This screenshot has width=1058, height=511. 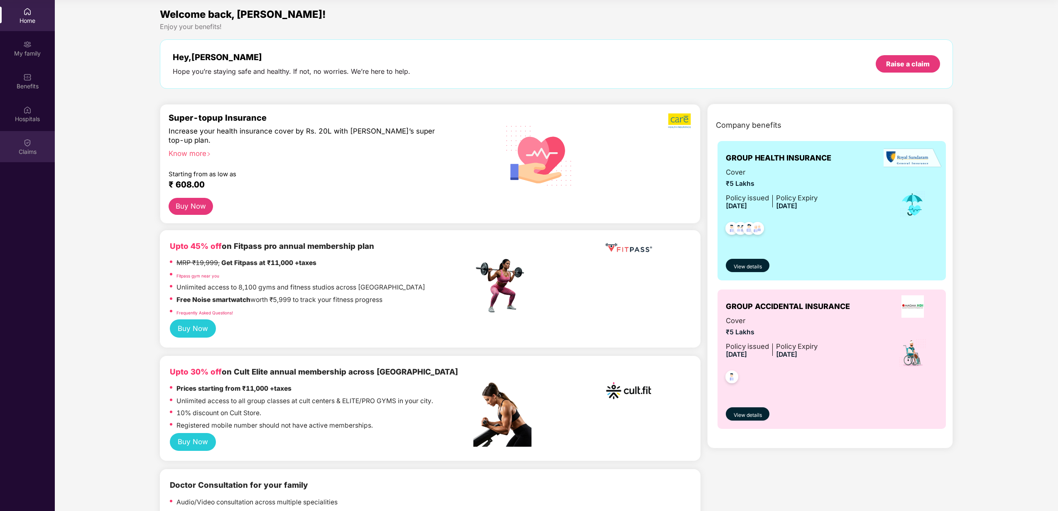 I want to click on img: fpp.png, so click(x=502, y=286).